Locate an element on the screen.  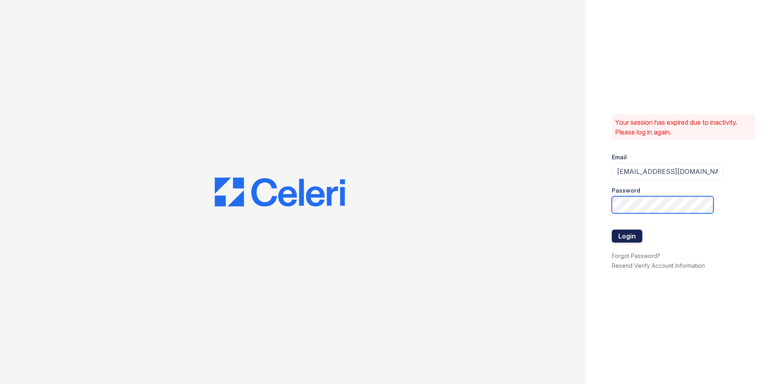
button: Login is located at coordinates (627, 236).